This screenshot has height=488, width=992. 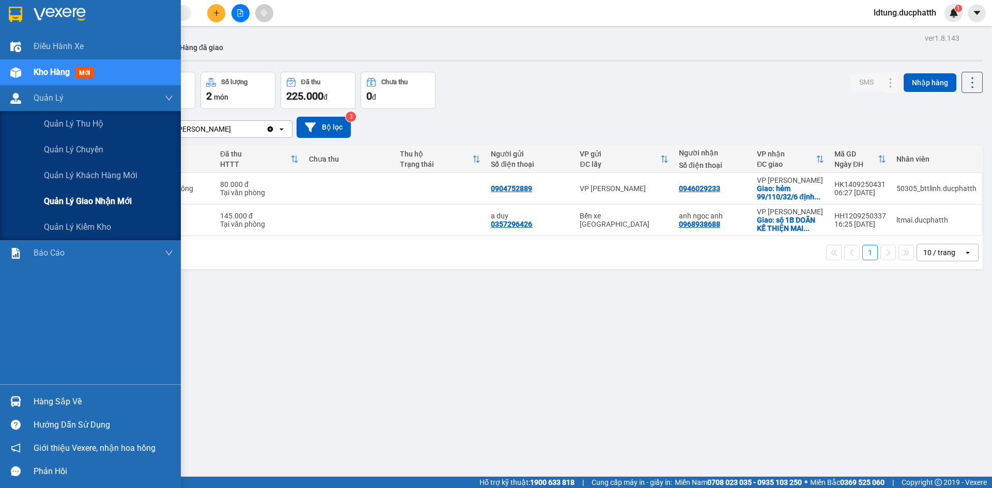 I want to click on span: Quản lý kiểm kho, so click(x=78, y=227).